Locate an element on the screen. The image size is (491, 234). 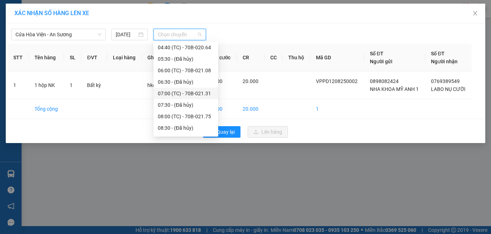
div: 07:00 (TC) - 70B-021.31 is located at coordinates (186, 93).